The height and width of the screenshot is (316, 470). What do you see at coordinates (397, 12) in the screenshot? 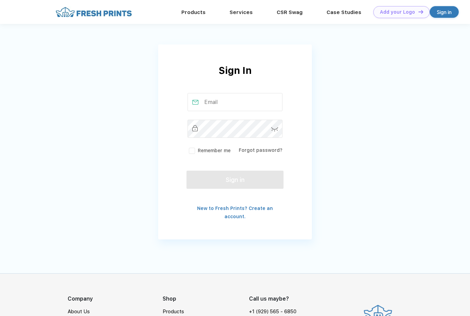
I see `div: Add your Logo` at bounding box center [397, 12].